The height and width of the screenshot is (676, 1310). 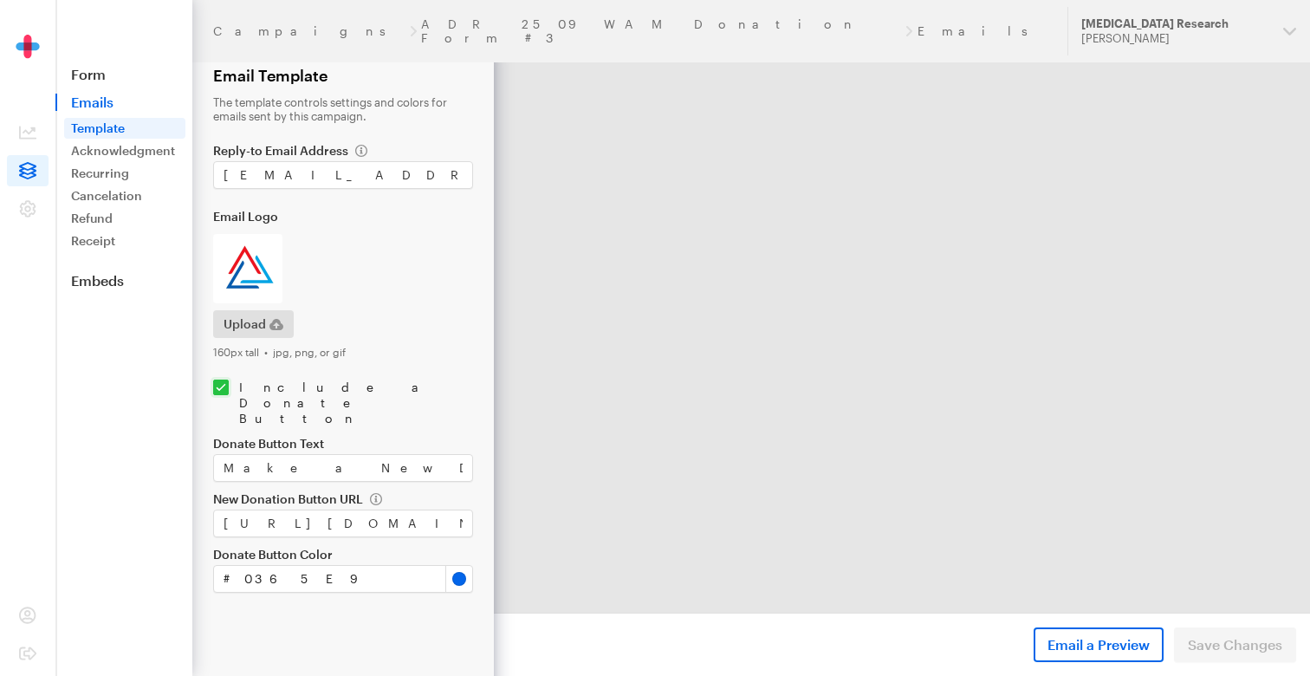 What do you see at coordinates (343, 217) in the screenshot?
I see `label: Email Logo` at bounding box center [343, 217].